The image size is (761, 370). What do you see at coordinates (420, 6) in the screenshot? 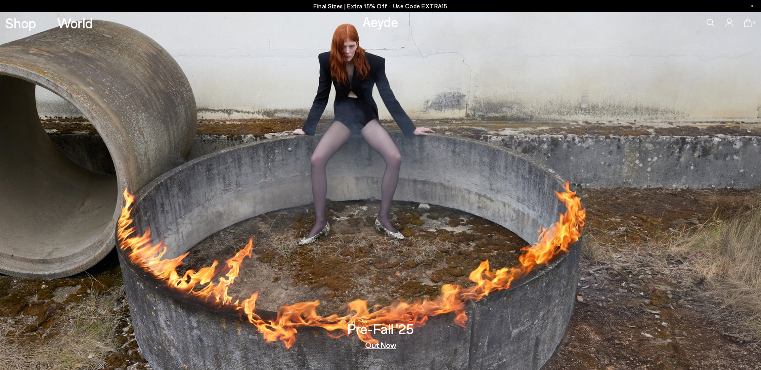
I see `span: Navigate to /collections/ss25-final-sizes` at bounding box center [420, 6].